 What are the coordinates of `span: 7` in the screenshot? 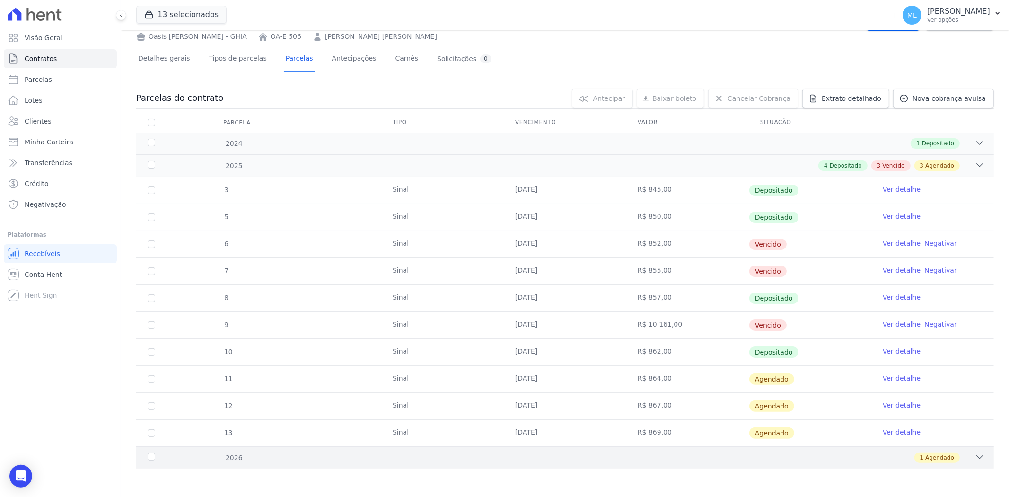 It's located at (226, 271).